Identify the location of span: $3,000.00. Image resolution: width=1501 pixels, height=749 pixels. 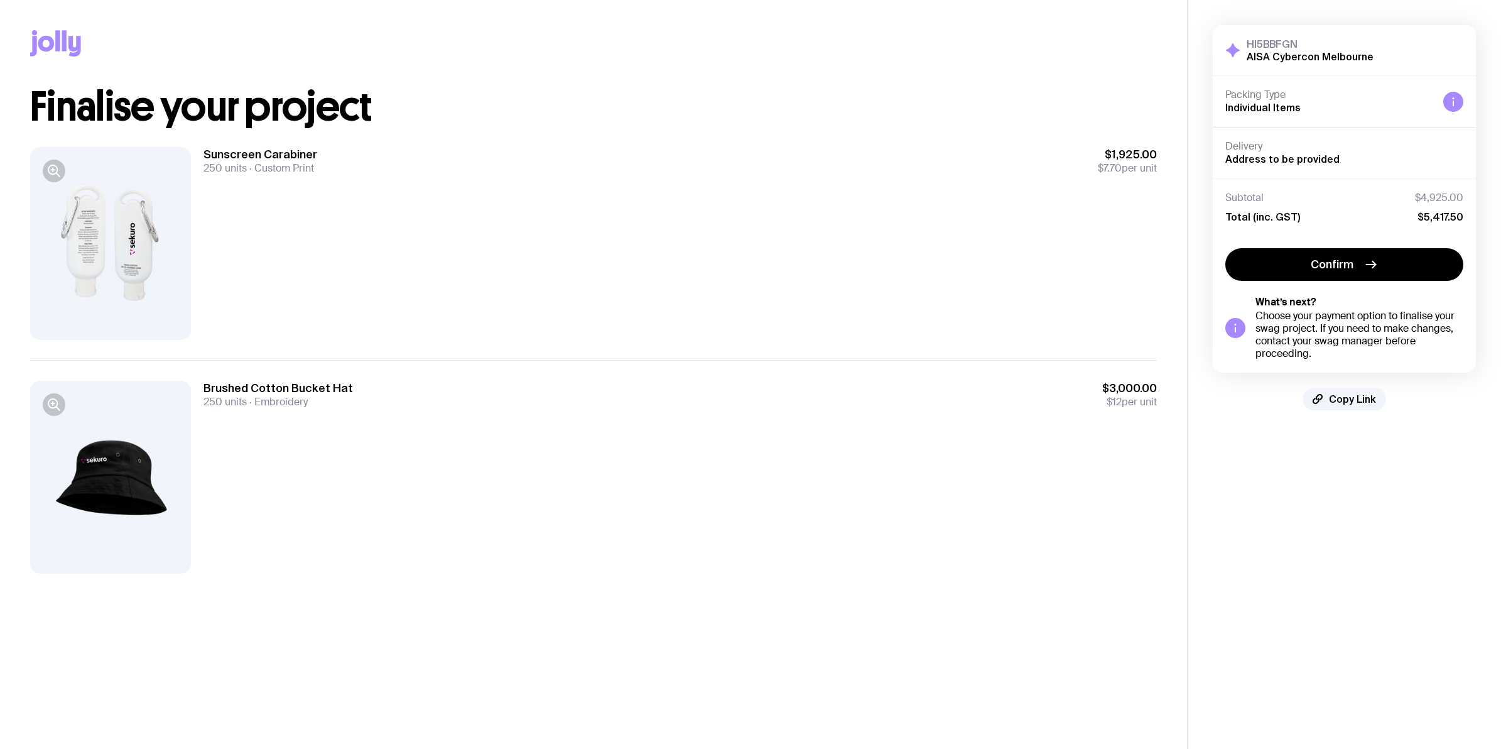
(1130, 388).